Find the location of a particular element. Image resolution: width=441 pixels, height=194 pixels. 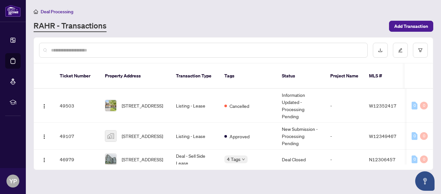

th: Transaction Type is located at coordinates (195, 76).